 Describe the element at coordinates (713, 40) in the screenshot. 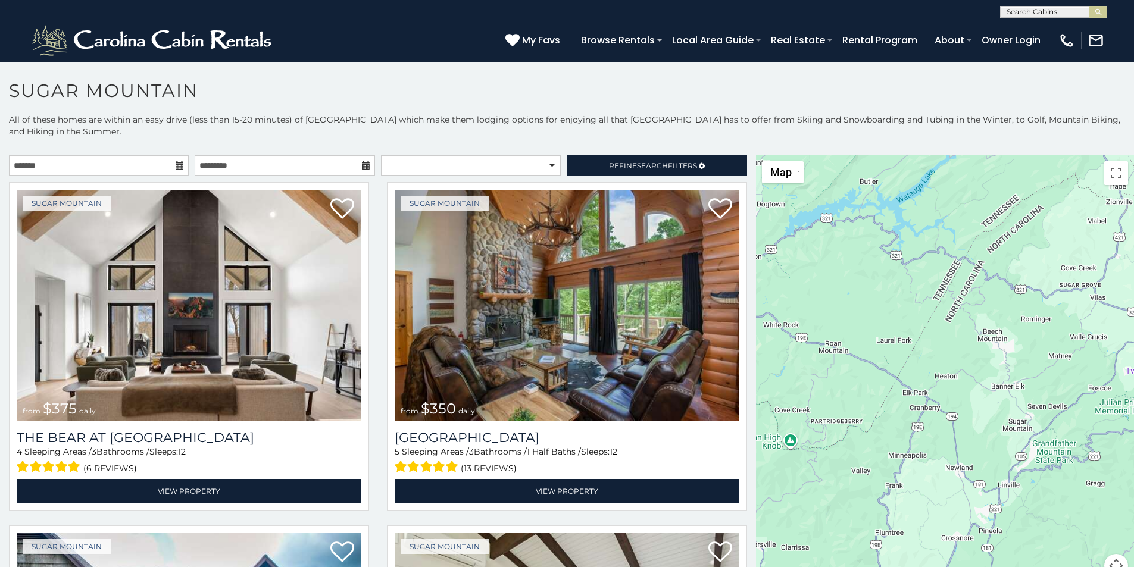

I see `a: Local Area Guide` at that location.